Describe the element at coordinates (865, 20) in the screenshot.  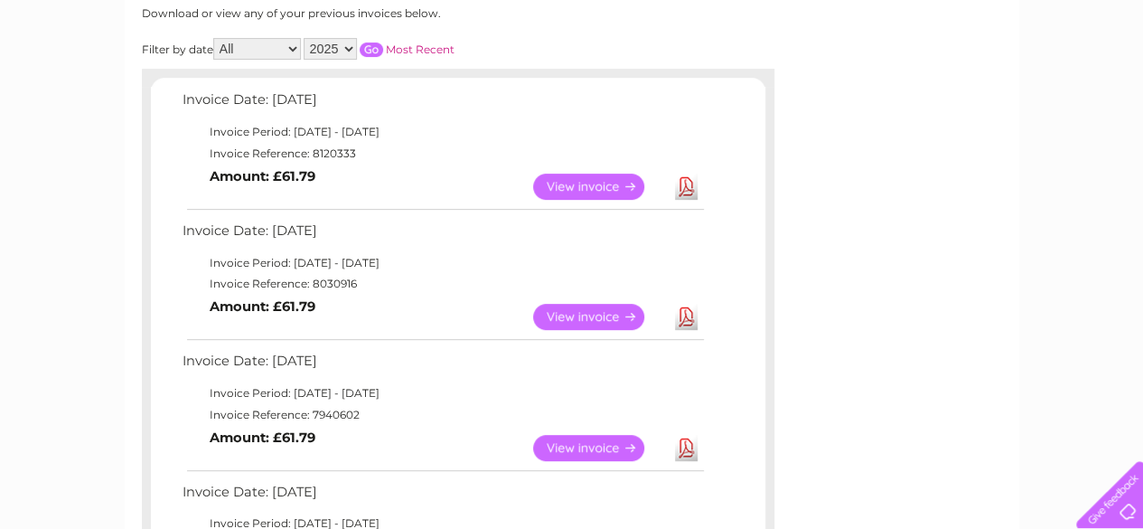
I see `span: 0333 014 3131` at that location.